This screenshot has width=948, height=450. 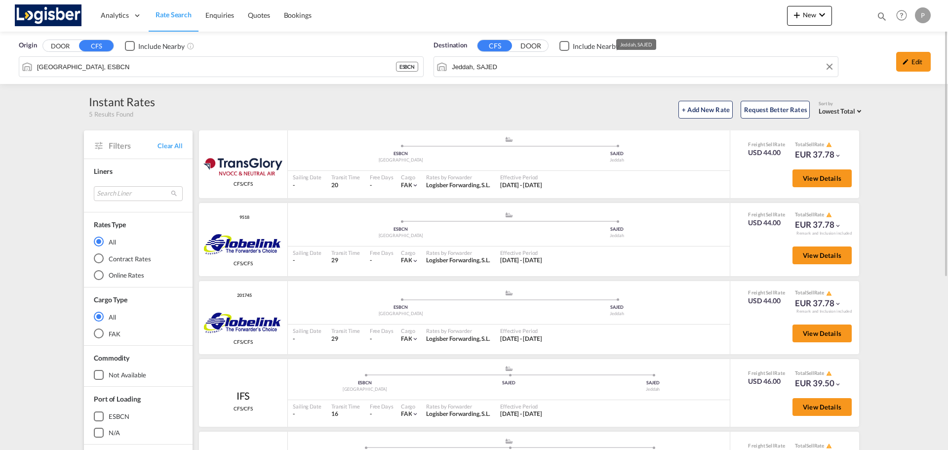 What do you see at coordinates (923, 15) in the screenshot?
I see `div: P` at bounding box center [923, 15].